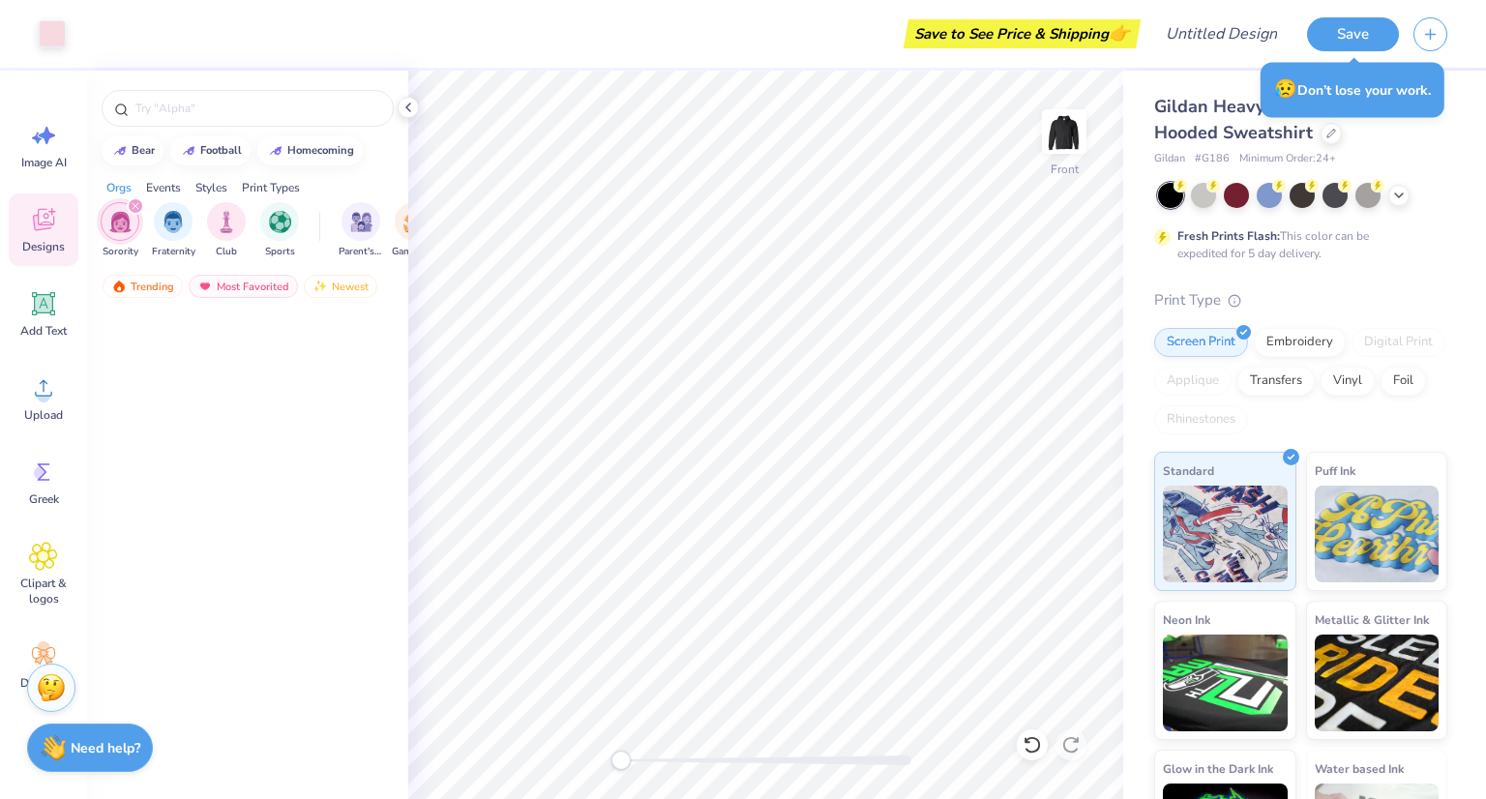 The width and height of the screenshot is (1486, 799). What do you see at coordinates (1403, 381) in the screenshot?
I see `div: Foil` at bounding box center [1403, 381].